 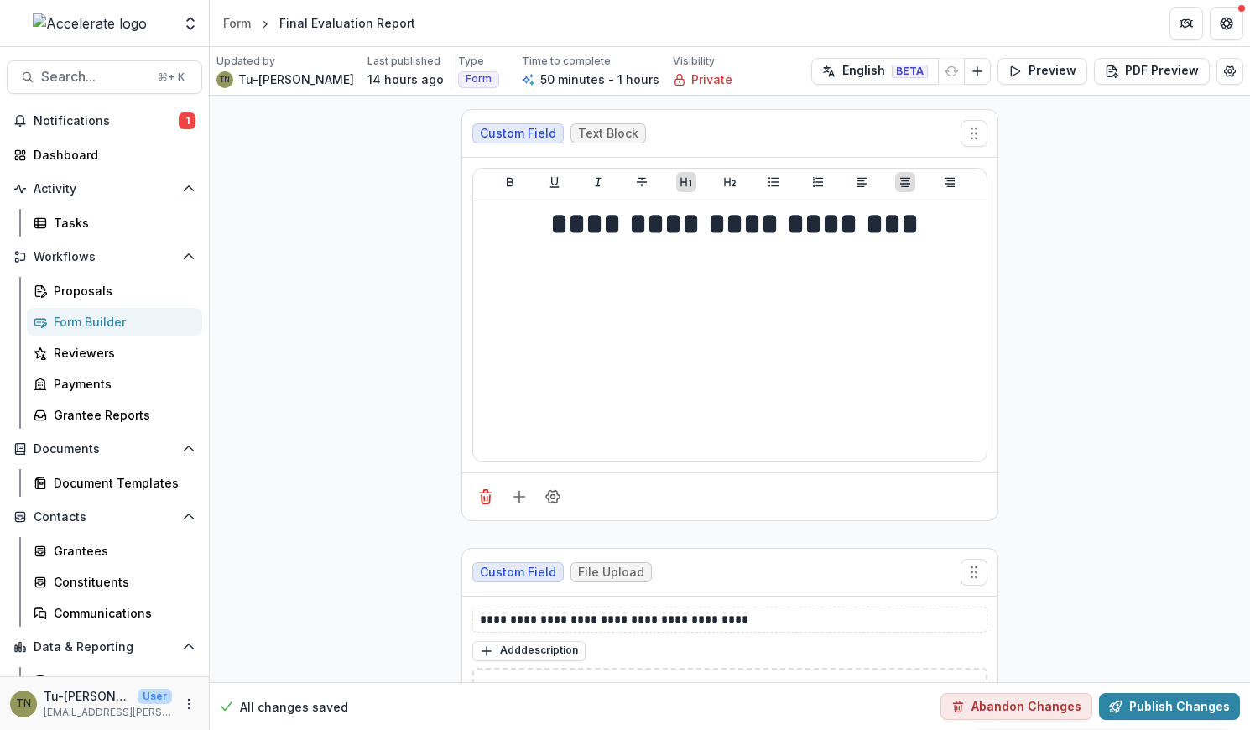 I want to click on span: Documents, so click(x=104, y=449).